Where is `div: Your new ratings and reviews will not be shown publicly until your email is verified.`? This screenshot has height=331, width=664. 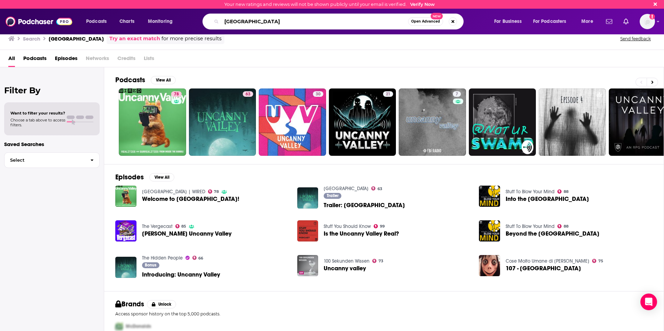 div: Your new ratings and reviews will not be shown publicly until your email is verified. is located at coordinates (329, 4).